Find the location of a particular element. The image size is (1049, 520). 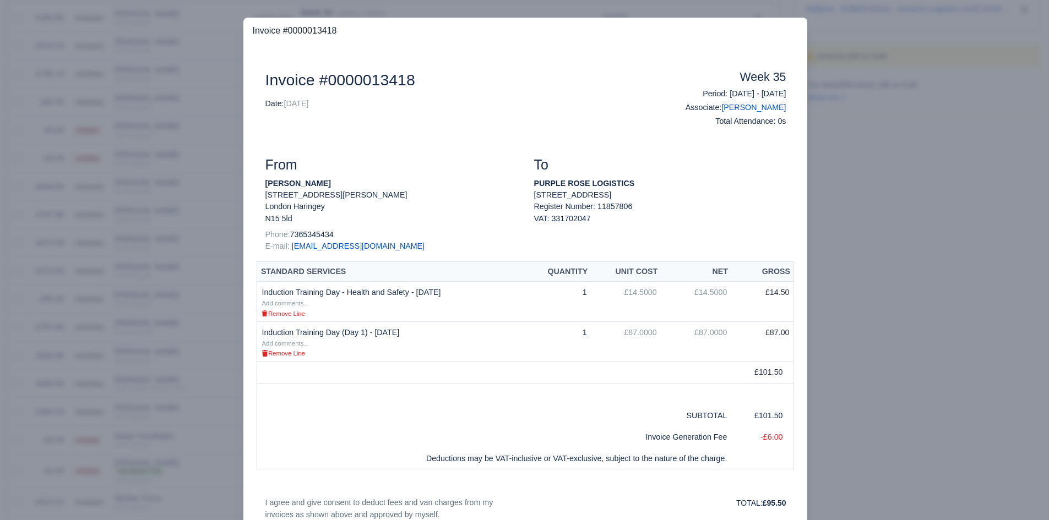

p: Date: is located at coordinates (458, 104).